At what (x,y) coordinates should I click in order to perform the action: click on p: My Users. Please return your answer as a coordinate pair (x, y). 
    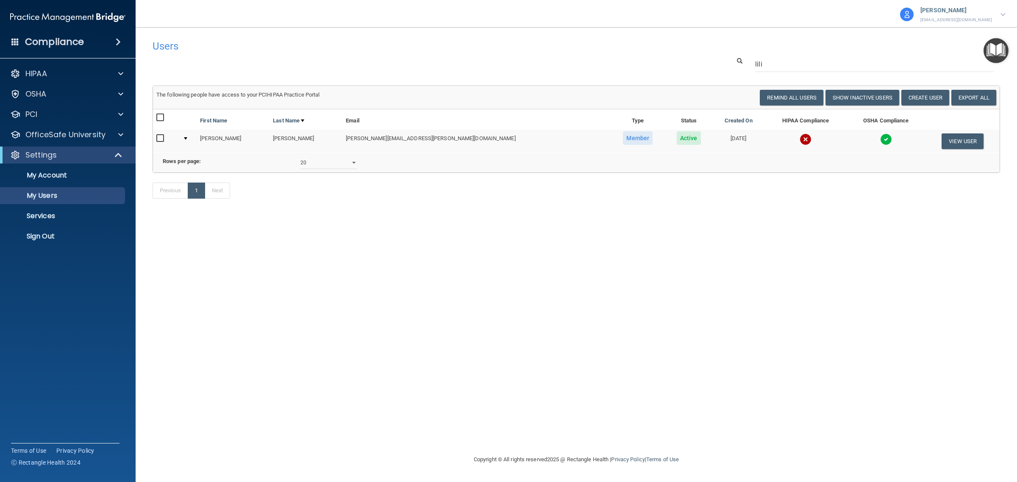
    Looking at the image, I should click on (63, 196).